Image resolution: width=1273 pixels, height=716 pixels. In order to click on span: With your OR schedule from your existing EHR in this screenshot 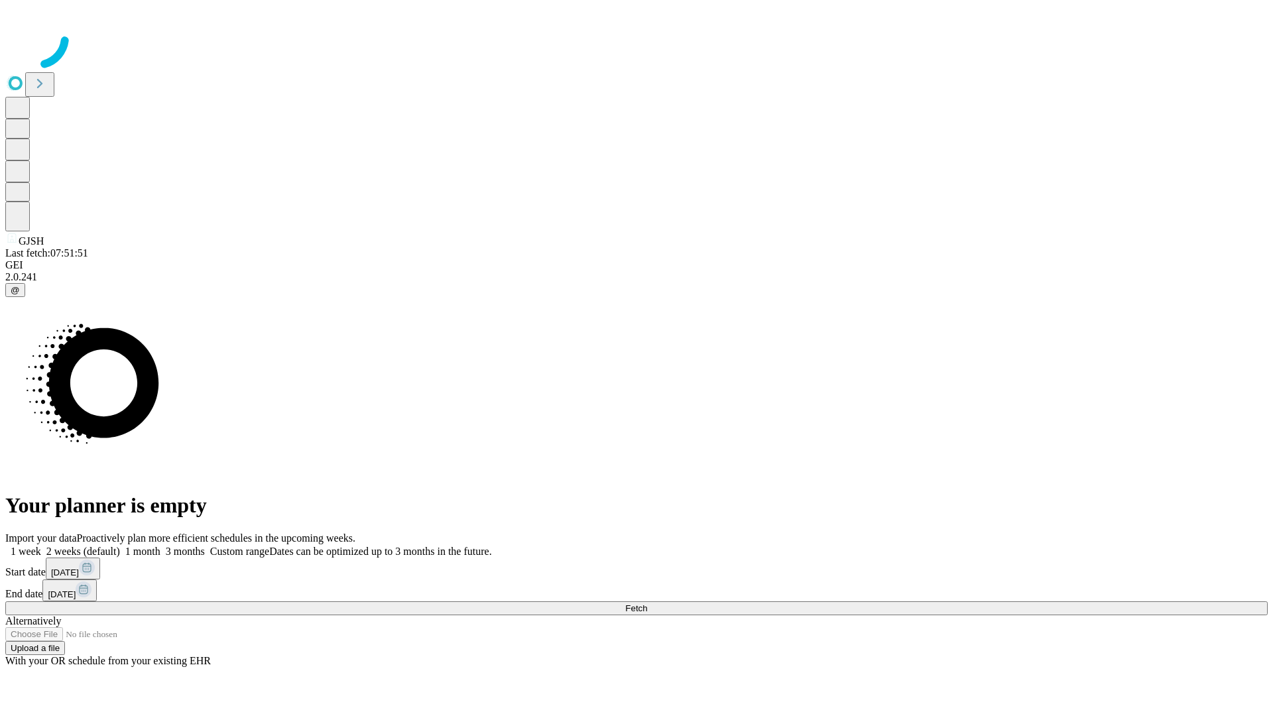, I will do `click(108, 660)`.